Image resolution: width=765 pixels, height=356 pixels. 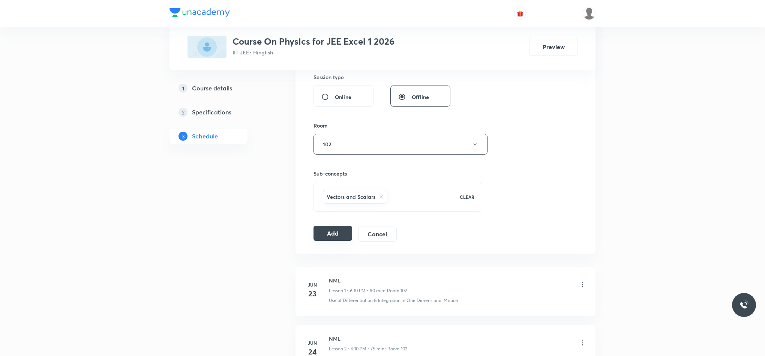 What do you see at coordinates (420, 97) in the screenshot?
I see `span: Offline` at bounding box center [420, 97].